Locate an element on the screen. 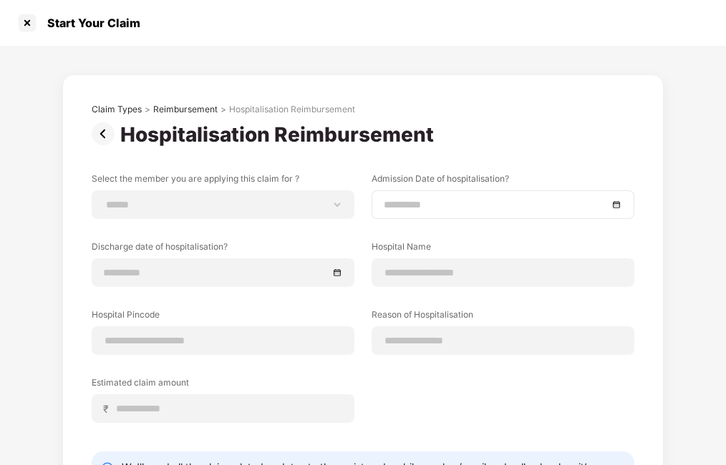 Image resolution: width=726 pixels, height=465 pixels. label: Hospital Name is located at coordinates (502, 249).